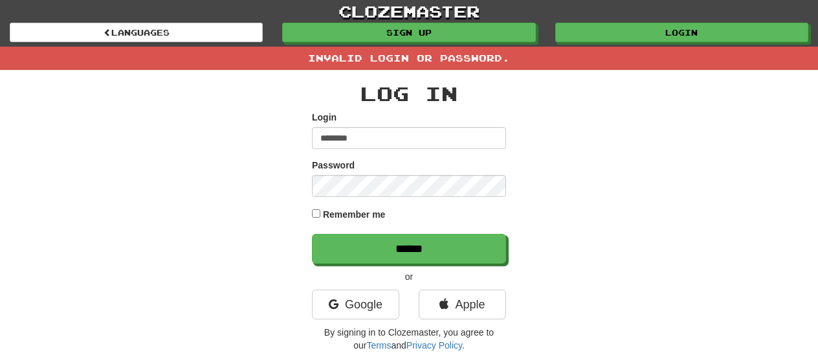 The width and height of the screenshot is (818, 357). What do you see at coordinates (409, 276) in the screenshot?
I see `p: or` at bounding box center [409, 276].